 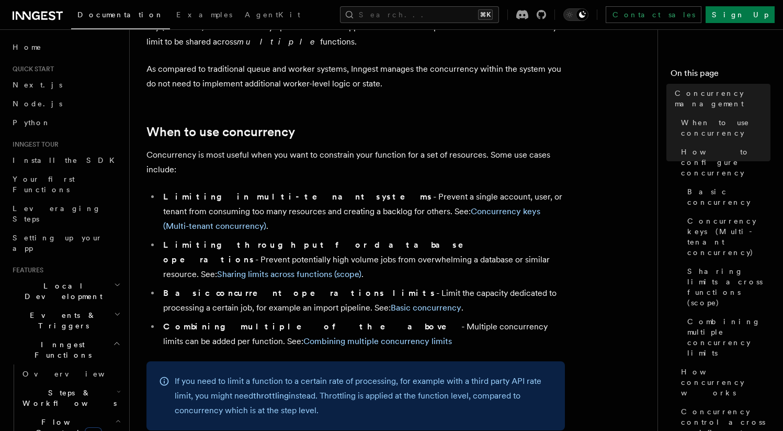 I want to click on span: Features, so click(x=26, y=270).